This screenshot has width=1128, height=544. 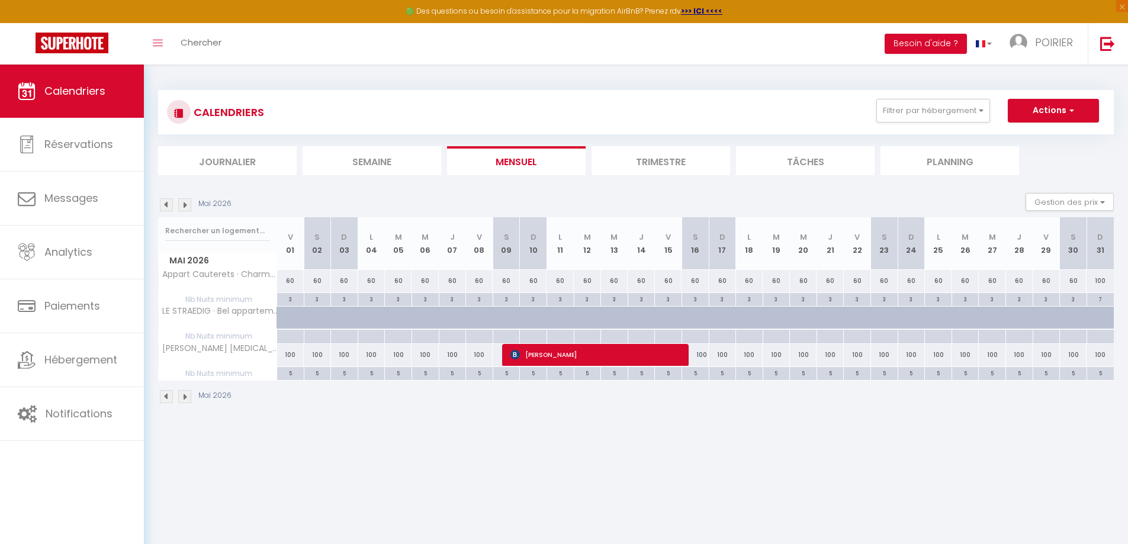 I want to click on a: >>> ICI <<<<, so click(x=702, y=11).